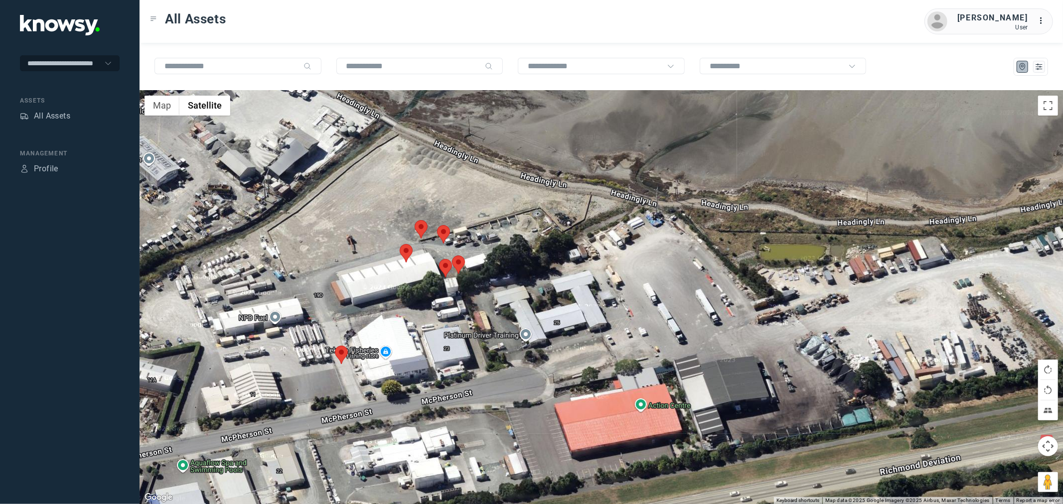 The height and width of the screenshot is (504, 1063). I want to click on span: All Assets, so click(195, 19).